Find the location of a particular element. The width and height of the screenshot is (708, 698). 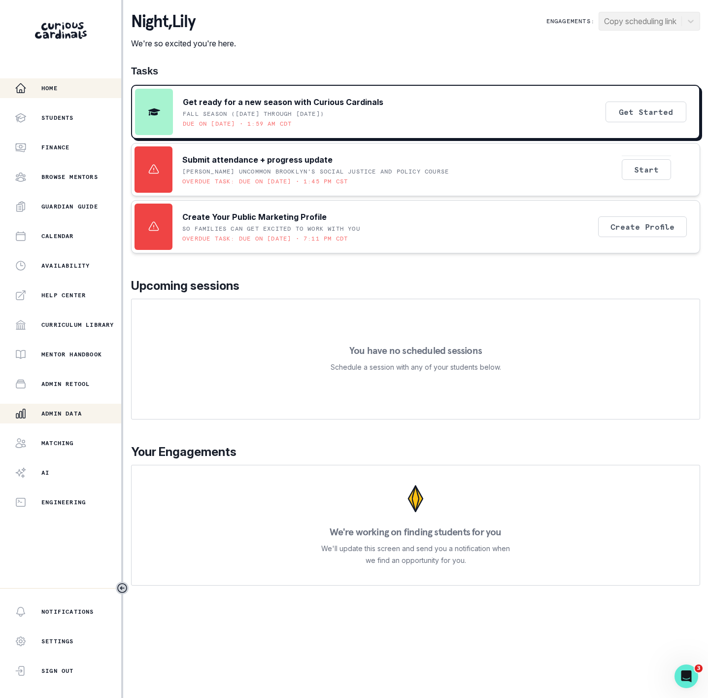

p: Help Center is located at coordinates (64, 295).